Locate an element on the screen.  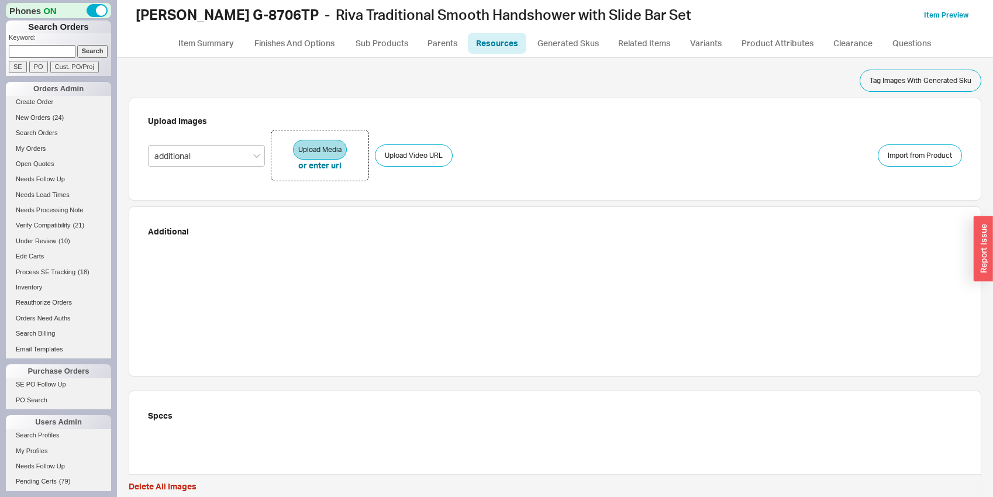
a: Reauthorize Orders is located at coordinates (58, 302).